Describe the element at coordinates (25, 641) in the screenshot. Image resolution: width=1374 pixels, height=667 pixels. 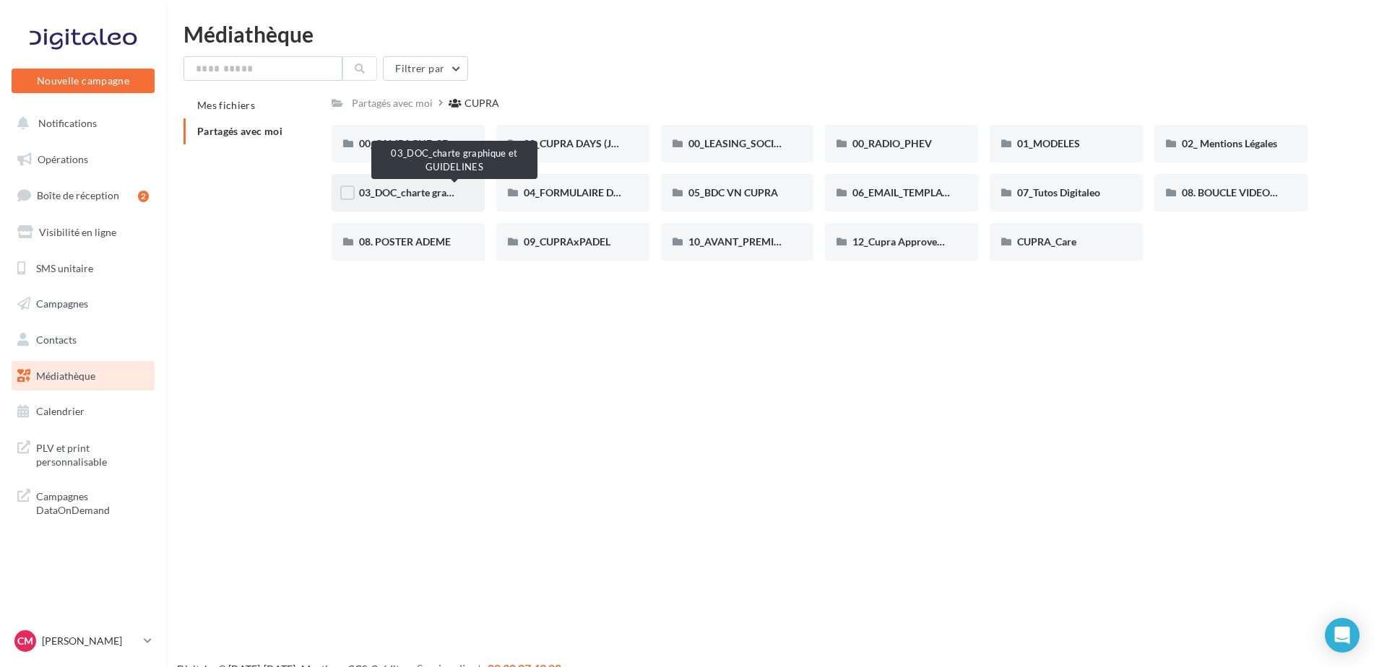
I see `span: CM` at that location.